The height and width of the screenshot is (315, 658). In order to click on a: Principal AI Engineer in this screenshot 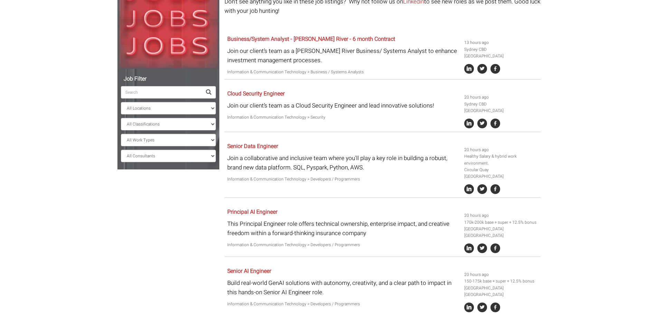, I will do `click(252, 212)`.